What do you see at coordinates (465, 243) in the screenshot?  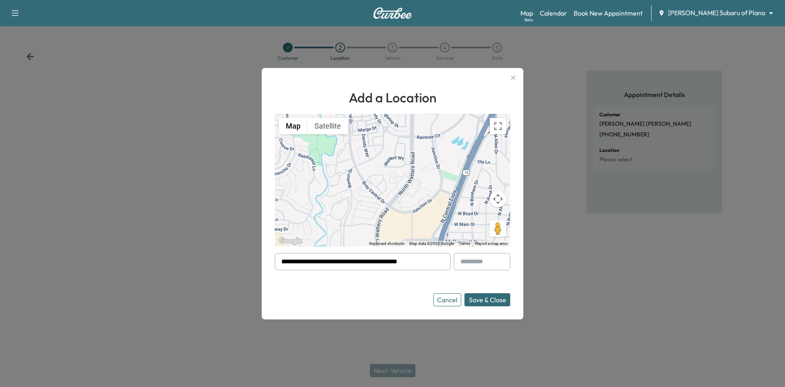 I see `a: Terms (opens in new tab)` at bounding box center [465, 243].